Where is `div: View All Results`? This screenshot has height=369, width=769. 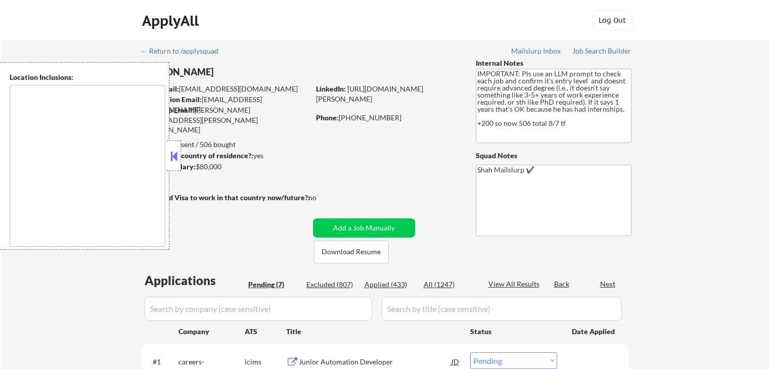 div: View All Results is located at coordinates (515, 284).